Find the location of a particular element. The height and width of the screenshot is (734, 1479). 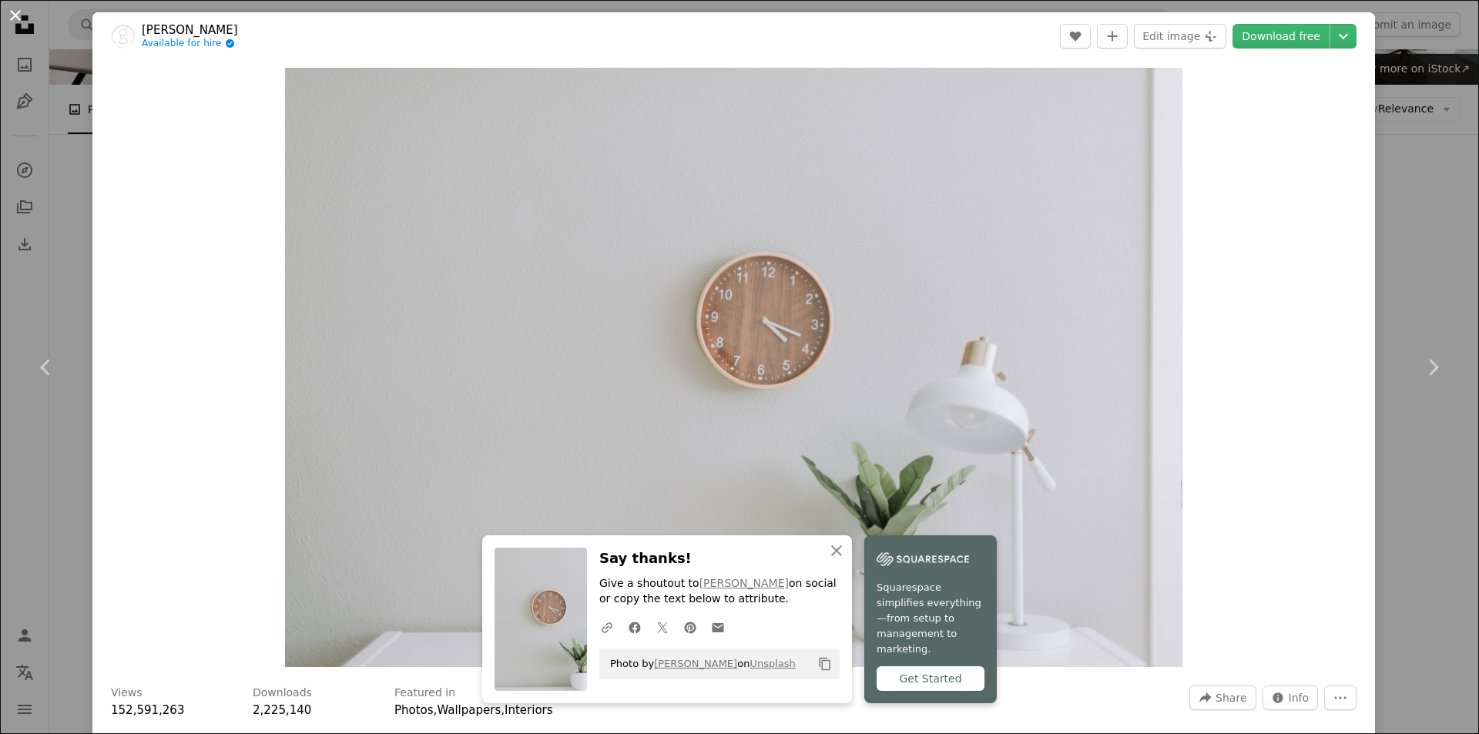

h3: Downloads is located at coordinates (282, 693).